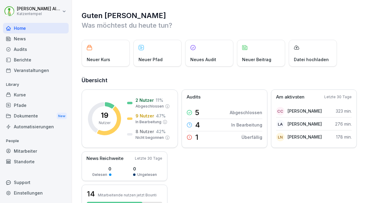  Describe the element at coordinates (290, 97) in the screenshot. I see `p: Am aktivsten` at that location.